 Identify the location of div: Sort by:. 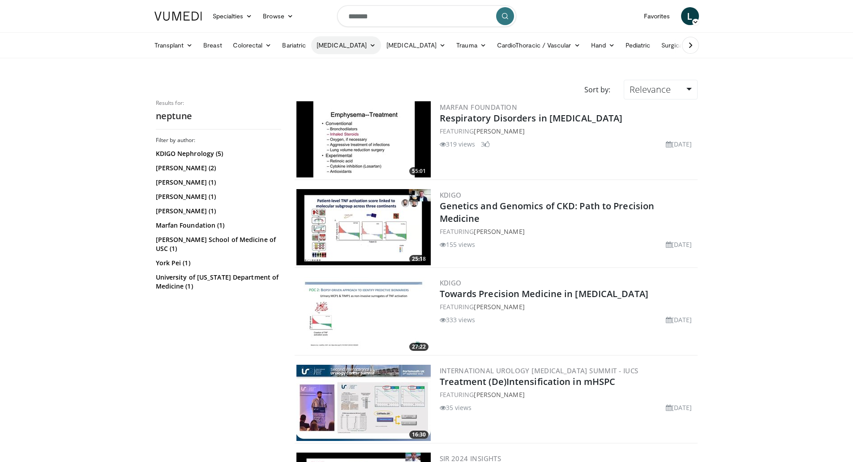
(597, 90).